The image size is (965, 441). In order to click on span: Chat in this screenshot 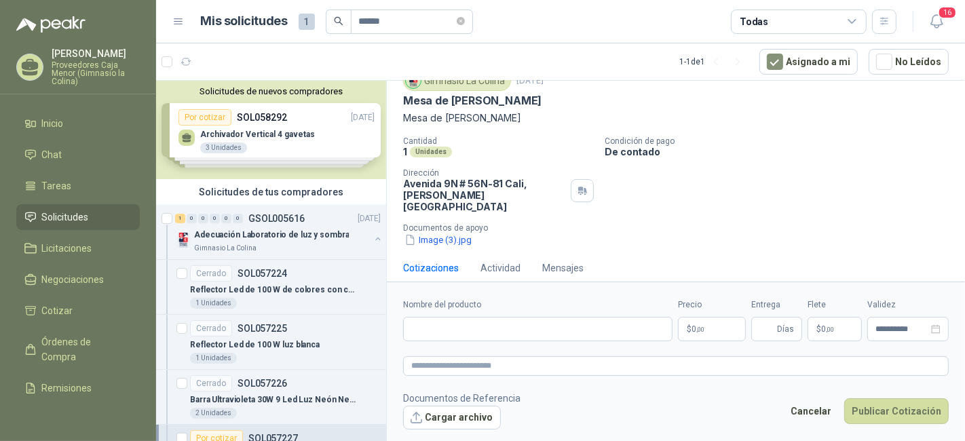, I will do `click(52, 155)`.